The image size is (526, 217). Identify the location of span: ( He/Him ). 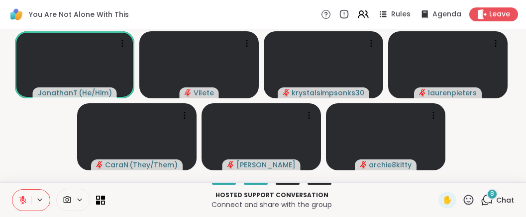
(95, 93).